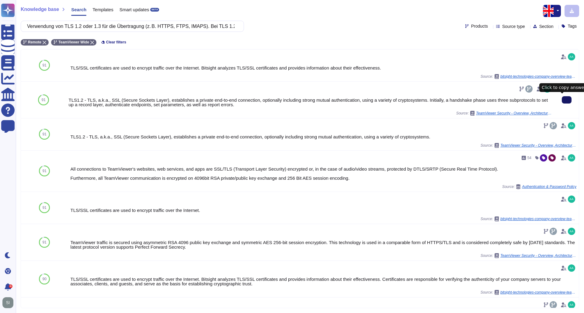 The width and height of the screenshot is (584, 313). What do you see at coordinates (154, 10) in the screenshot?
I see `div: BETA` at bounding box center [154, 10].